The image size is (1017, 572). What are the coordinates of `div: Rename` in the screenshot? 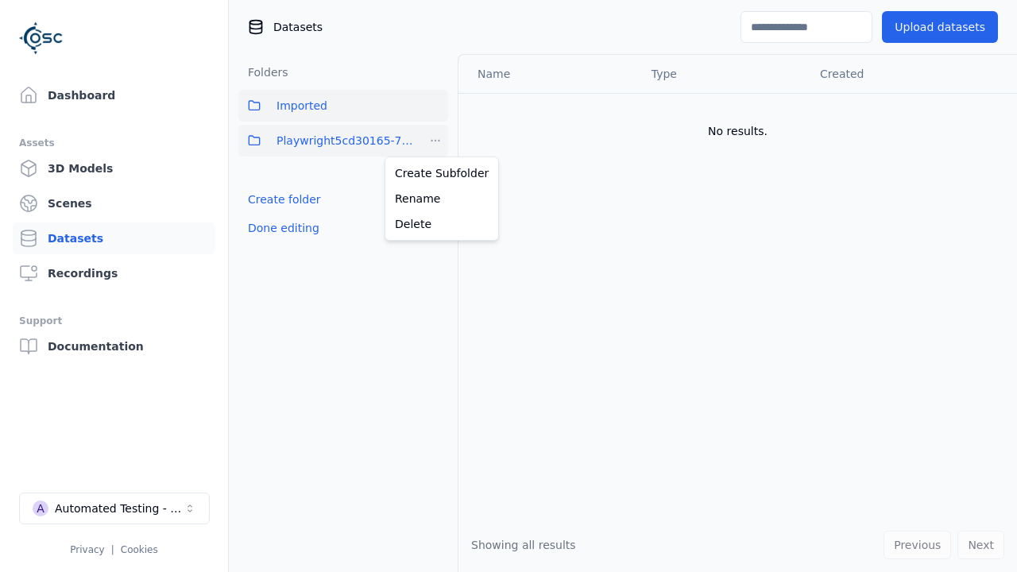 It's located at (442, 199).